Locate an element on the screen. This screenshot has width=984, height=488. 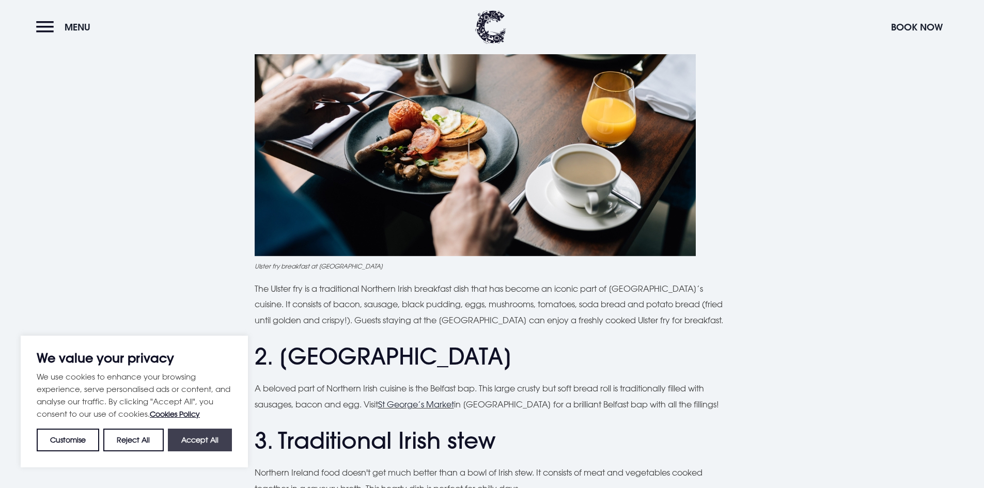
h2: 3. Traditional Irish stew is located at coordinates (492, 441).